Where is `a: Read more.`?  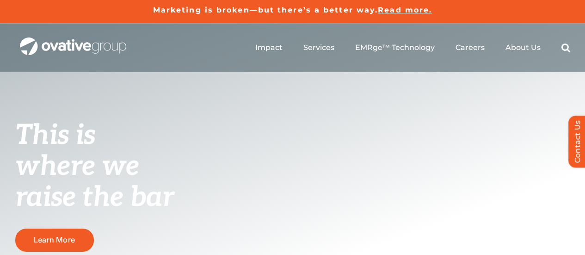
a: Read more. is located at coordinates (405, 10).